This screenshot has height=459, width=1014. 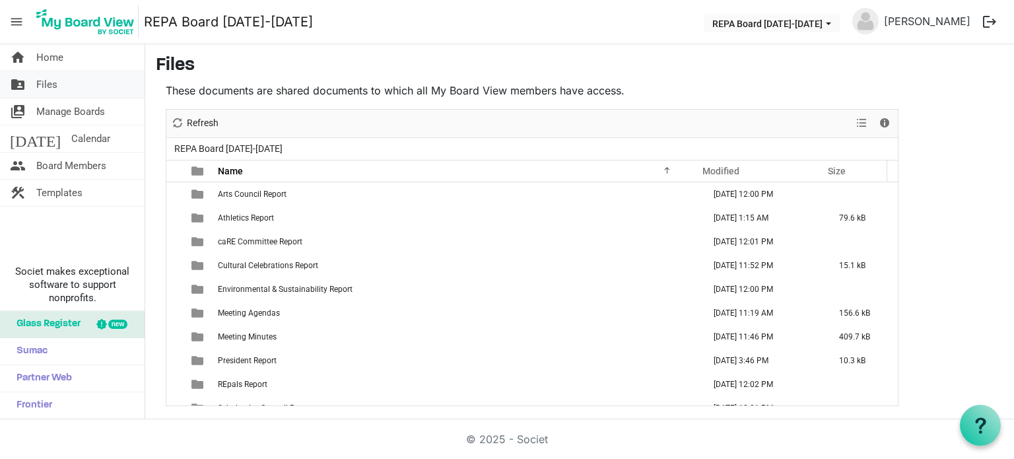 What do you see at coordinates (865, 21) in the screenshot?
I see `img: no-profile-picture.svg` at bounding box center [865, 21].